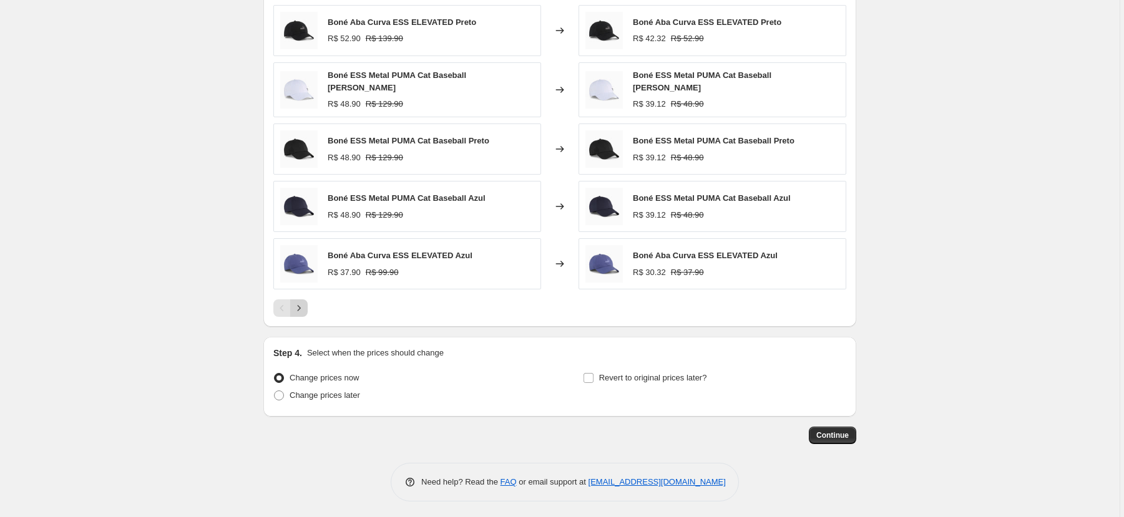 This screenshot has height=517, width=1124. Describe the element at coordinates (288, 353) in the screenshot. I see `h2: Step 4.` at that location.